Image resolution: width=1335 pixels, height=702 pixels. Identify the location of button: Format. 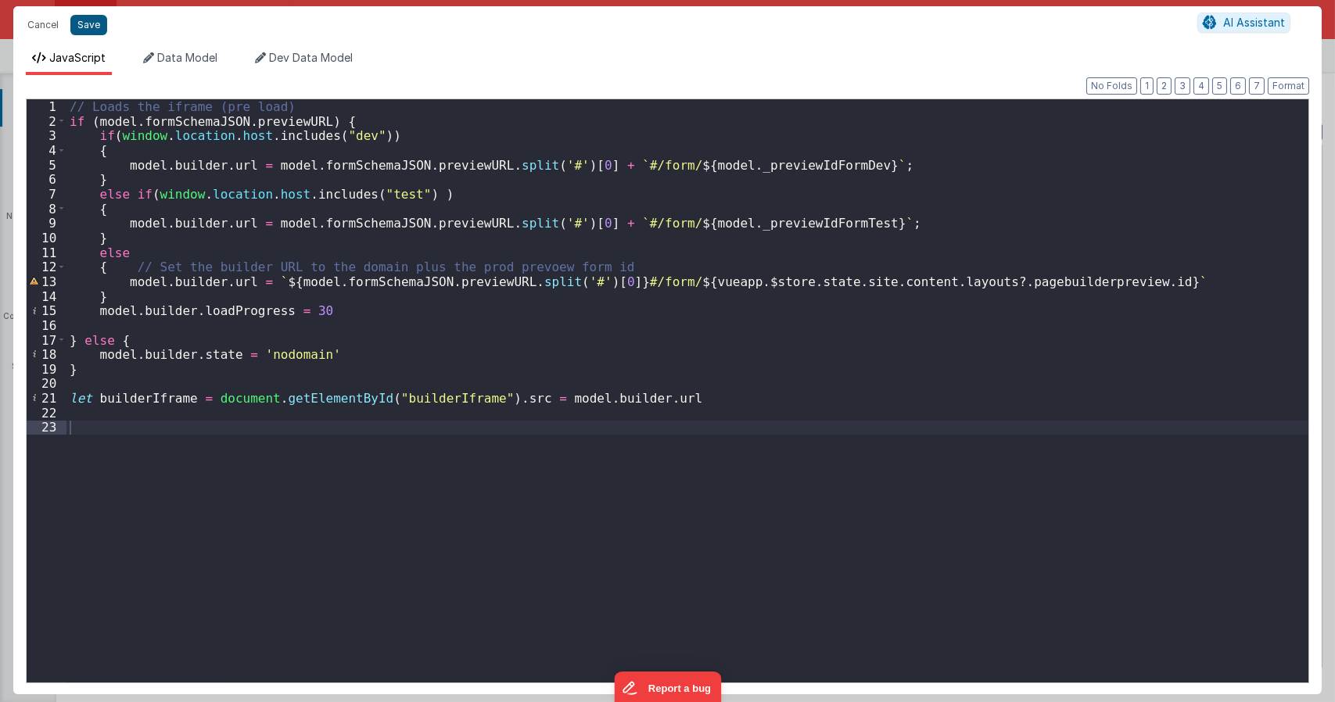
(1288, 86).